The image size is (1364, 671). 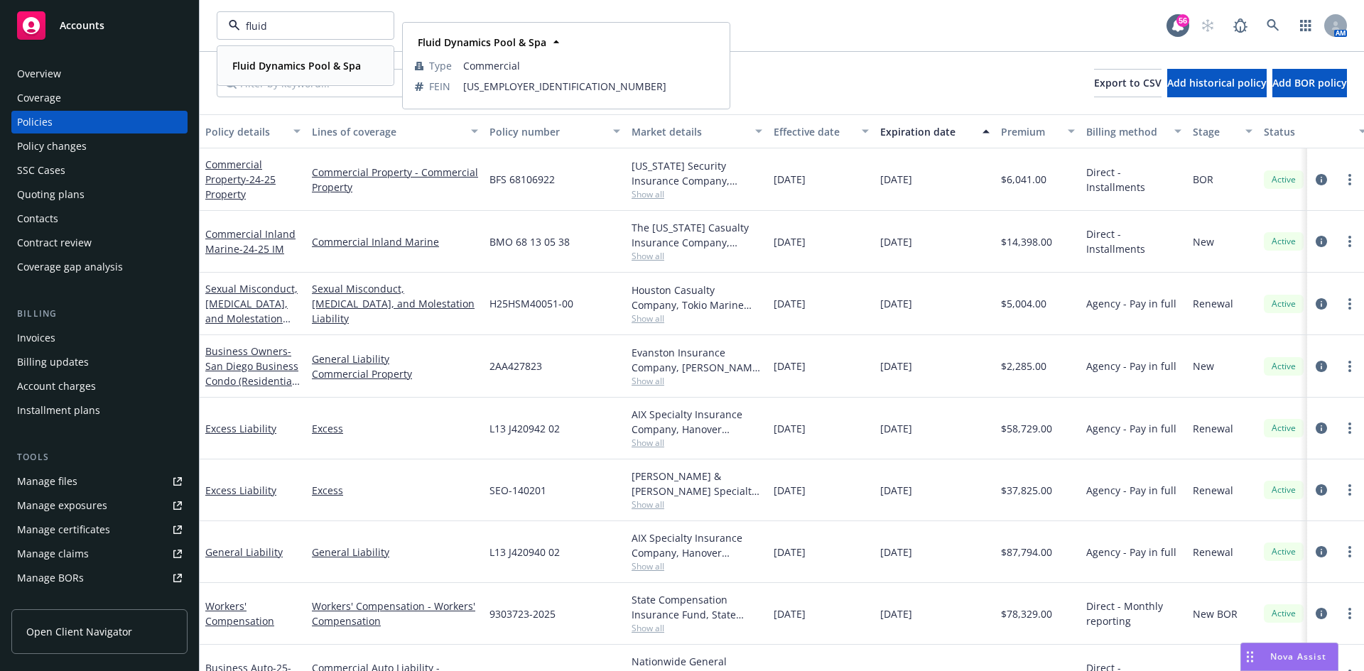 I want to click on div: Status, so click(x=1307, y=131).